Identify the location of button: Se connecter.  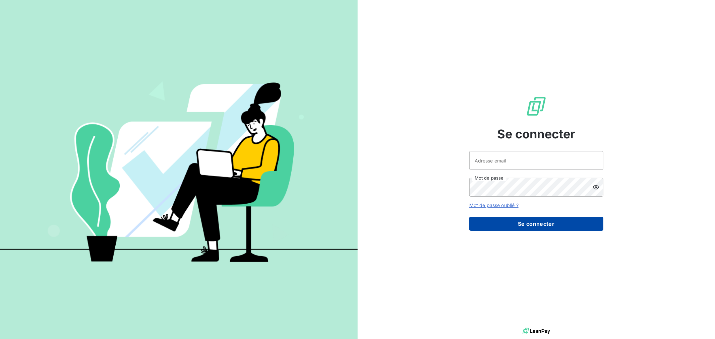
(536, 224).